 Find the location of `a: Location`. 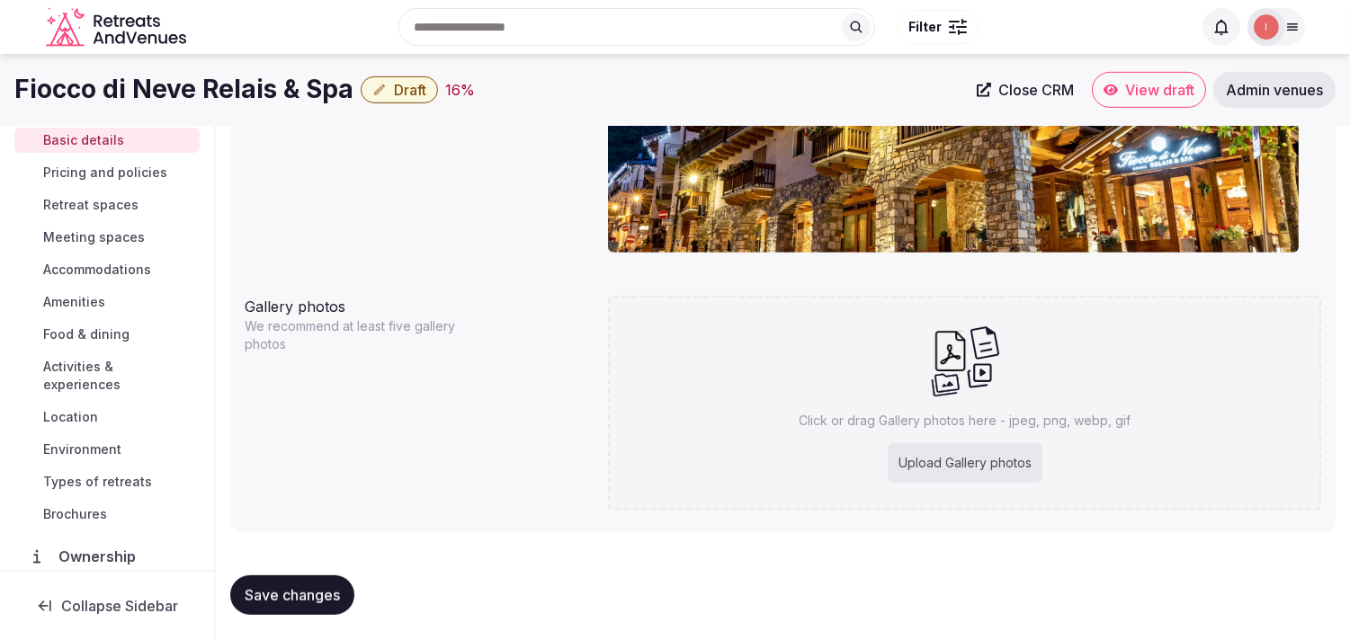

a: Location is located at coordinates (107, 417).